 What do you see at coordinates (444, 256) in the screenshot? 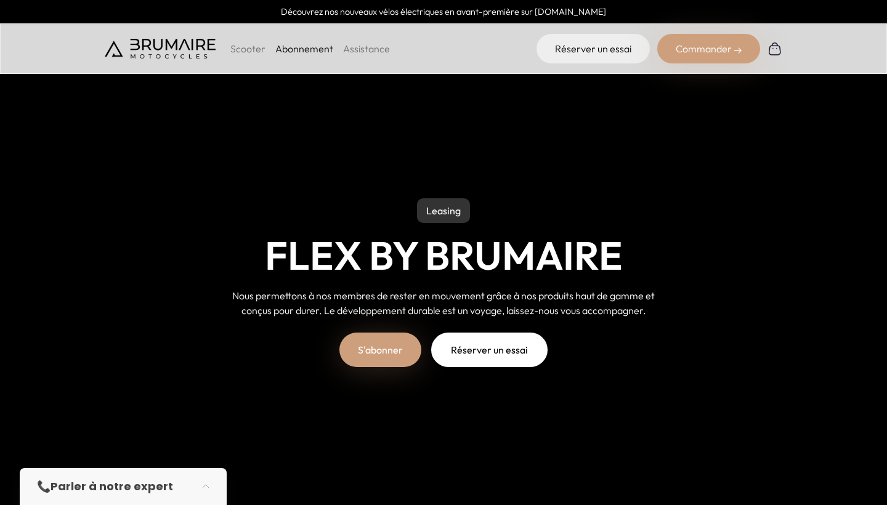
I see `h1: Flex by Brumaire` at bounding box center [444, 256].